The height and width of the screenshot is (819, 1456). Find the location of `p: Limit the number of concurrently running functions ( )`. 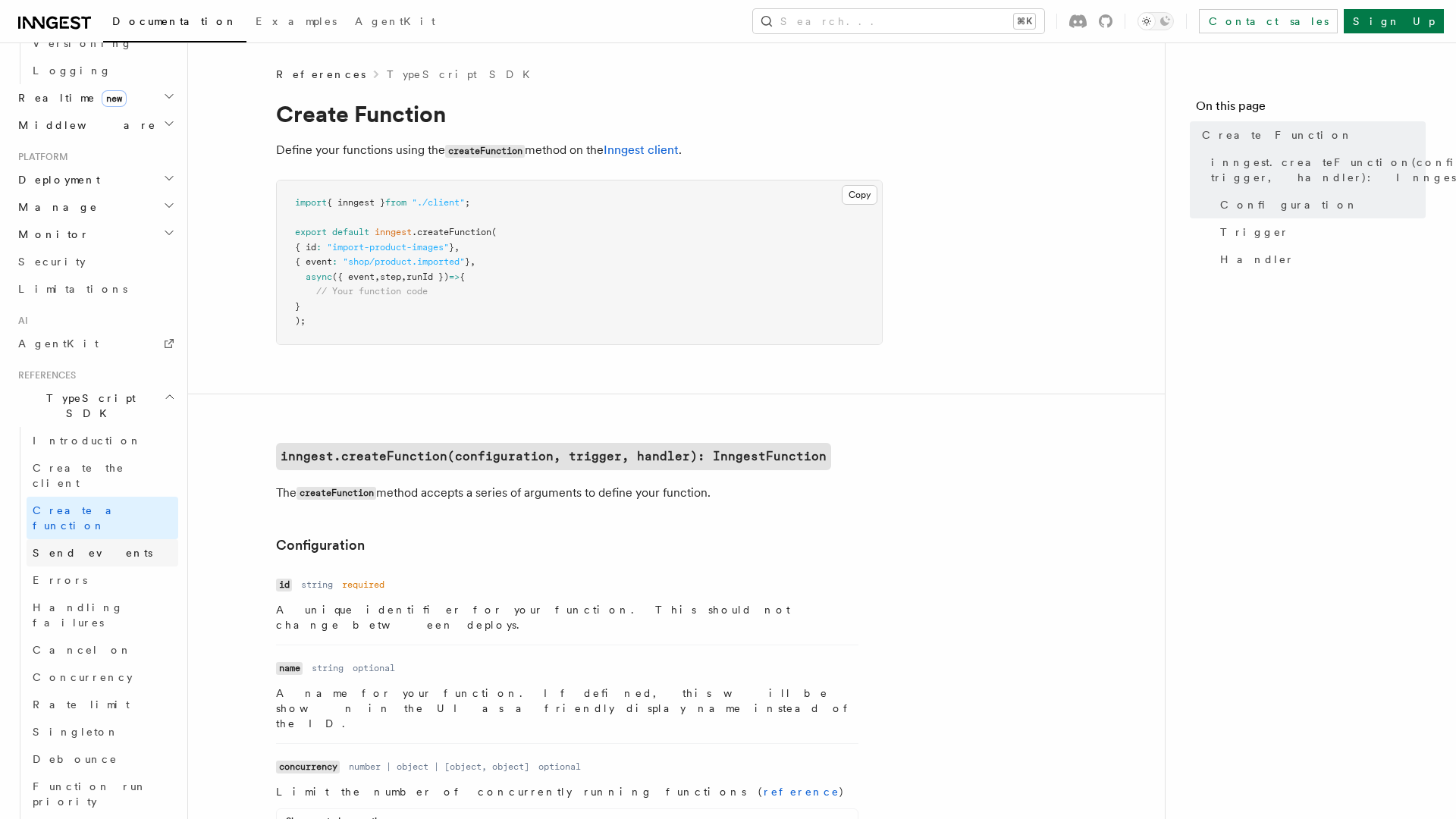

p: Limit the number of concurrently running functions ( ) is located at coordinates (567, 792).